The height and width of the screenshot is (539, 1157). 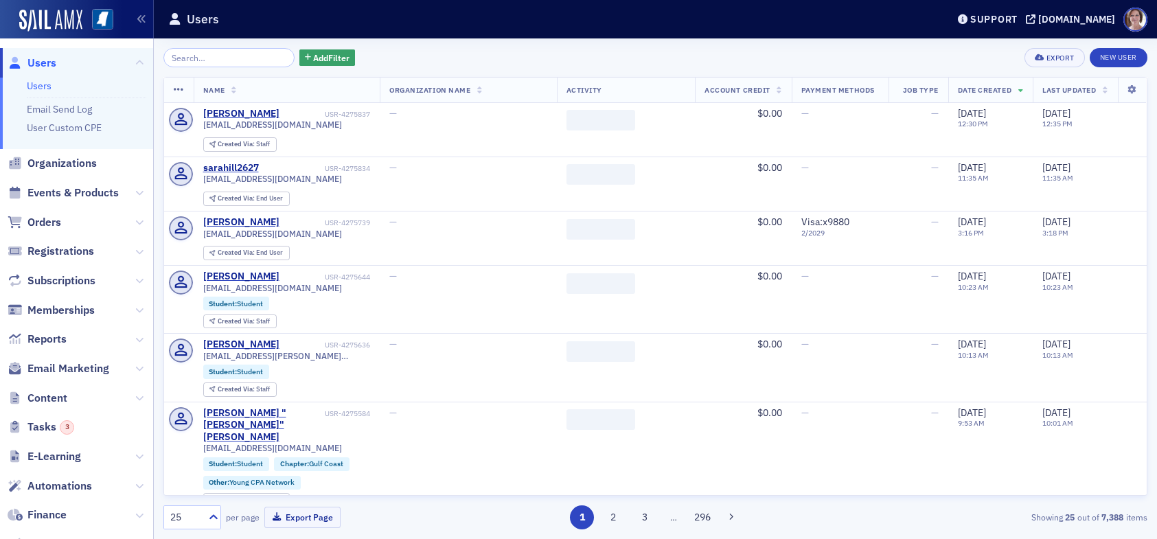 What do you see at coordinates (68, 369) in the screenshot?
I see `span: Email Marketing` at bounding box center [68, 369].